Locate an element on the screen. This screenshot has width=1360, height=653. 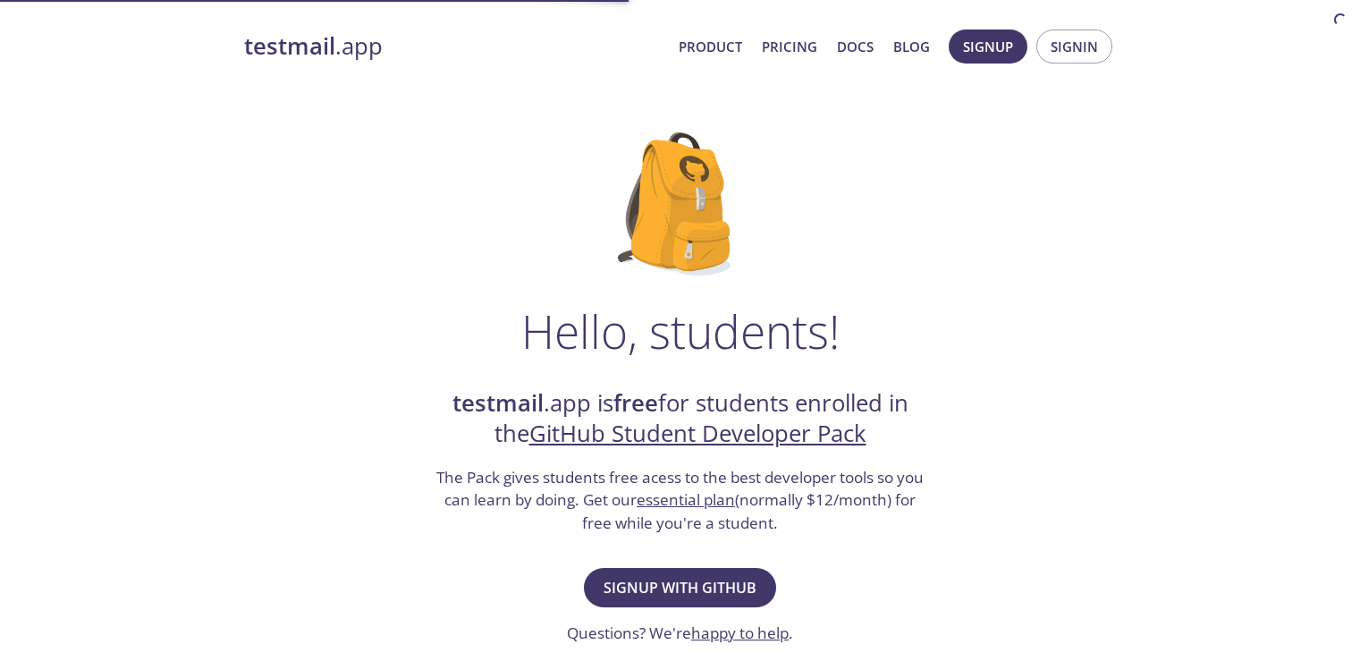
a: GitHub Student Developer Pack is located at coordinates (698, 433).